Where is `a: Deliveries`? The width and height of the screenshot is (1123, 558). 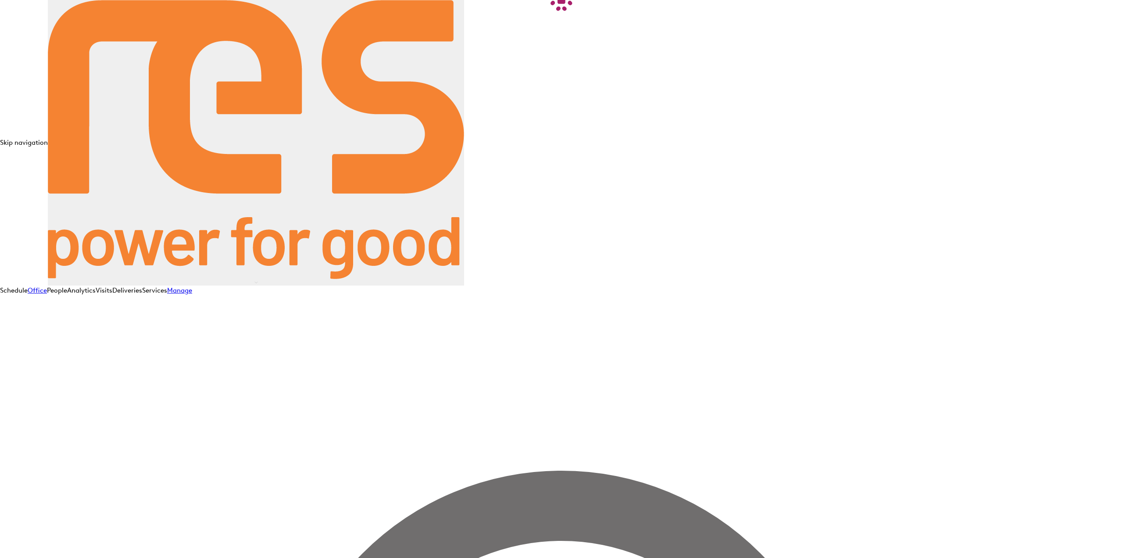 a: Deliveries is located at coordinates (127, 290).